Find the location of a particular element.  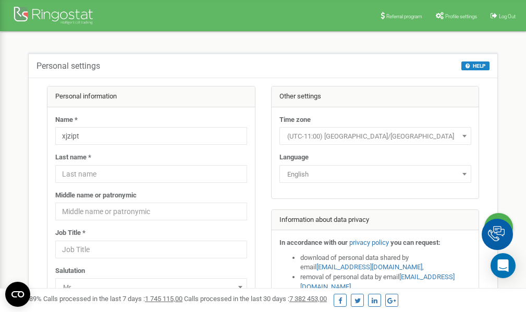

input: Job Title is located at coordinates (151, 250).